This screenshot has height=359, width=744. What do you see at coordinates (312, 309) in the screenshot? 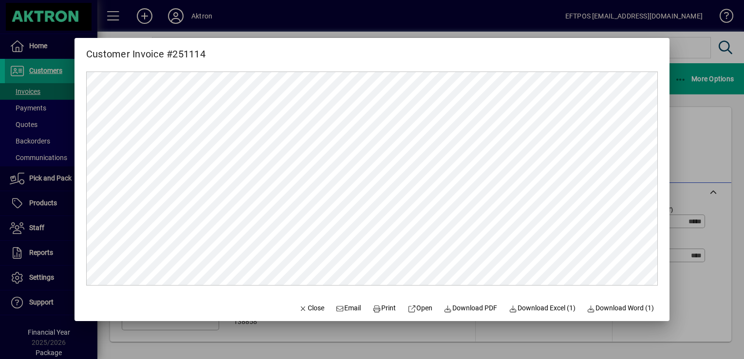
I see `button: Close` at bounding box center [312, 309].